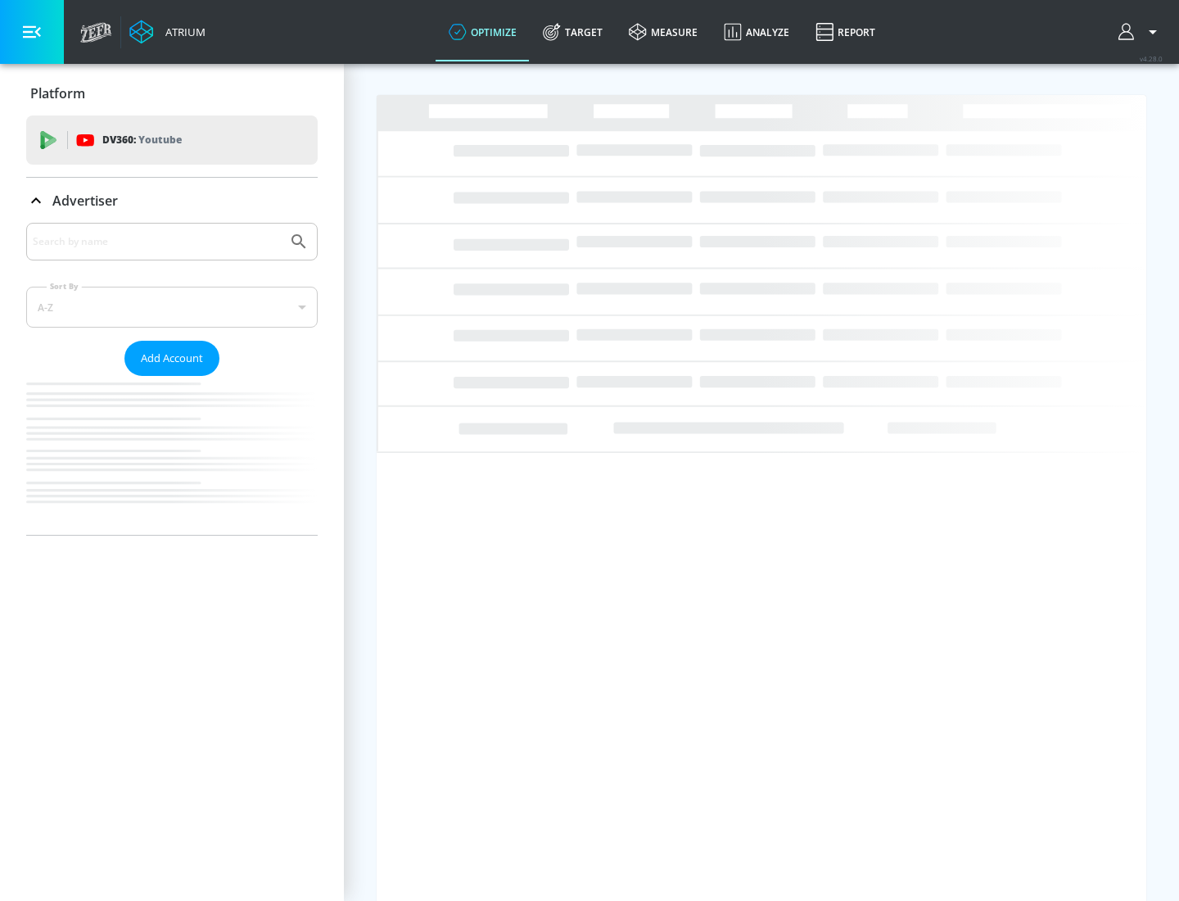  I want to click on a: Atrium, so click(167, 32).